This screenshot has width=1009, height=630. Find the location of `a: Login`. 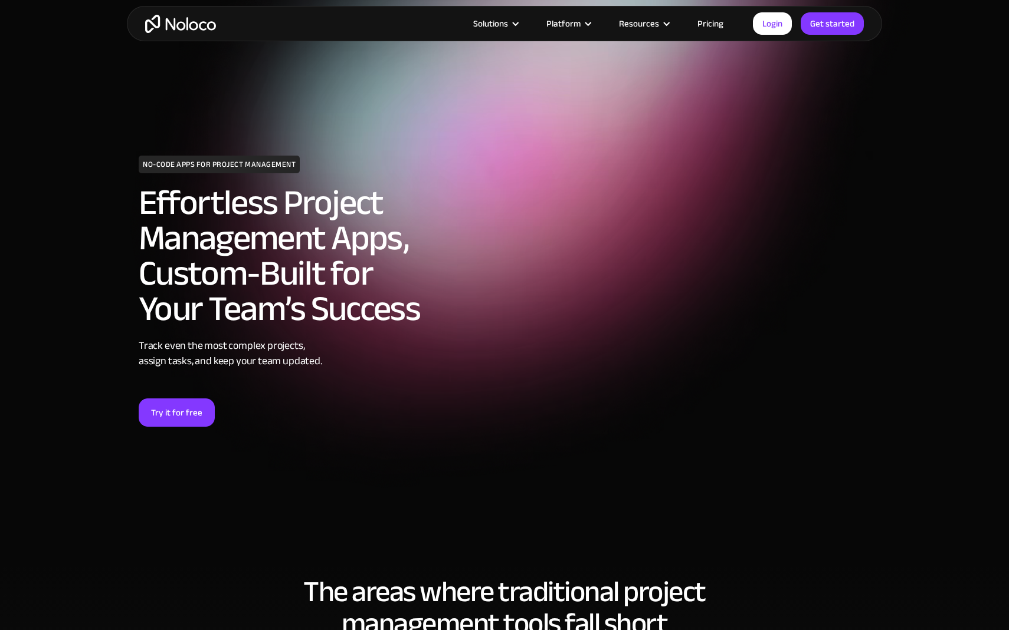

a: Login is located at coordinates (772, 24).